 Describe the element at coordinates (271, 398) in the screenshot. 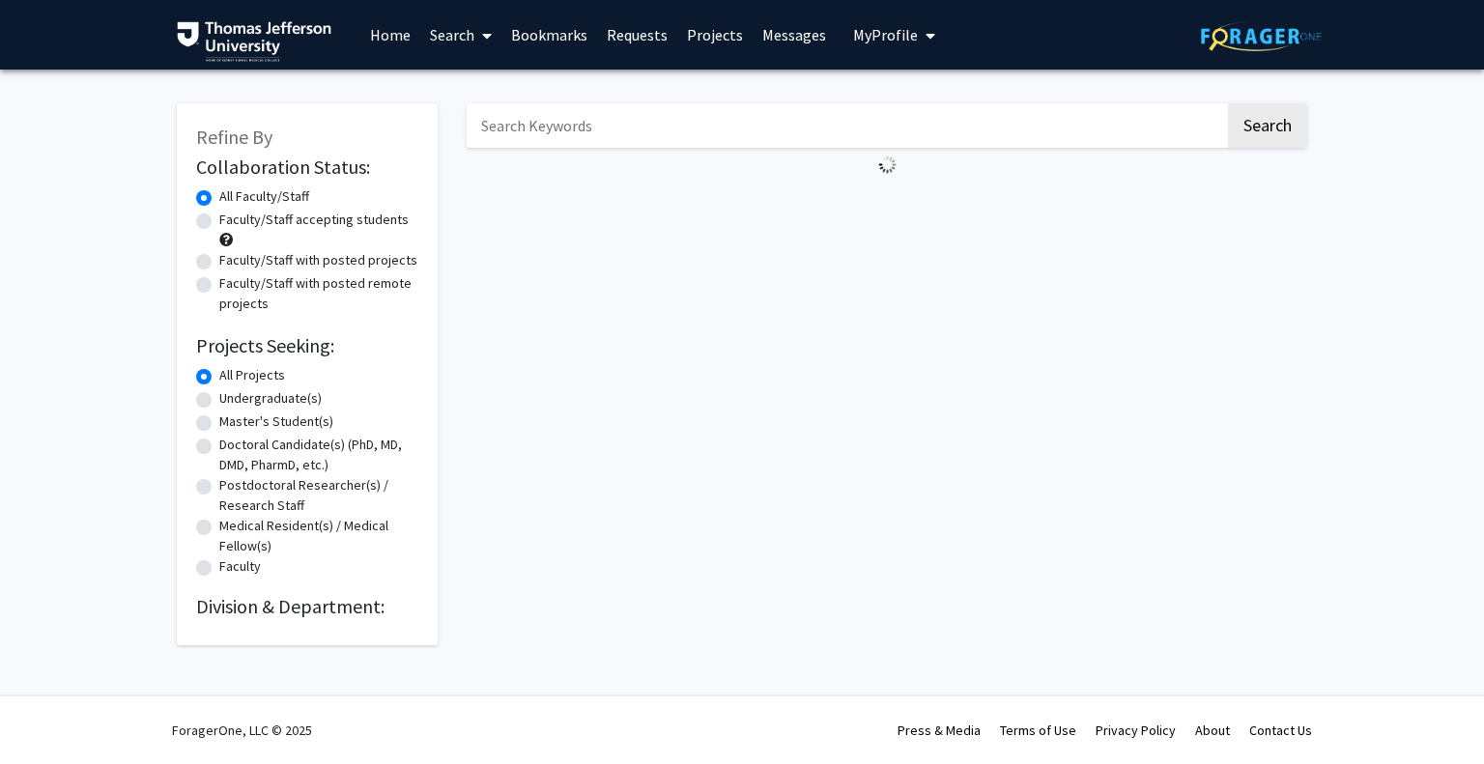

I see `label: Undergraduate(s)` at that location.